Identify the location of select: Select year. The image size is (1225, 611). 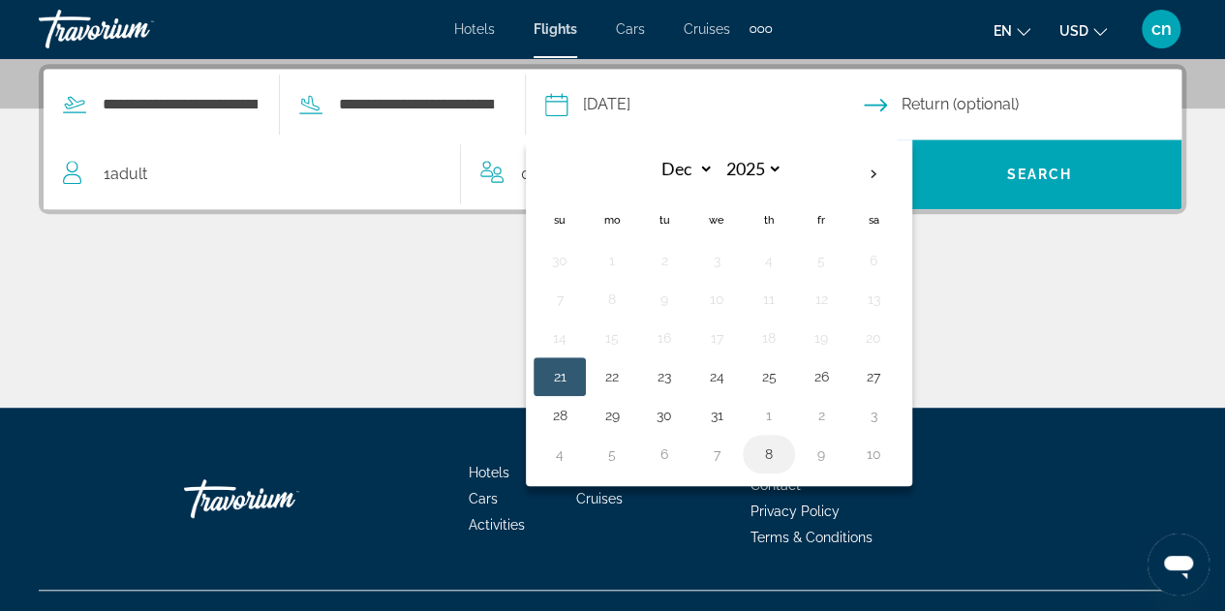
(751, 169).